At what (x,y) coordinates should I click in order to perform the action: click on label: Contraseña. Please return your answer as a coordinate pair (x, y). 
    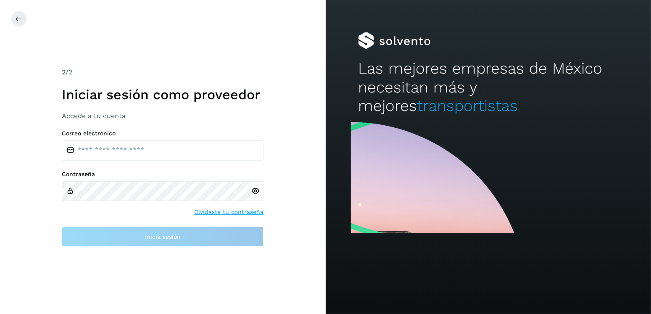
    Looking at the image, I should click on (163, 174).